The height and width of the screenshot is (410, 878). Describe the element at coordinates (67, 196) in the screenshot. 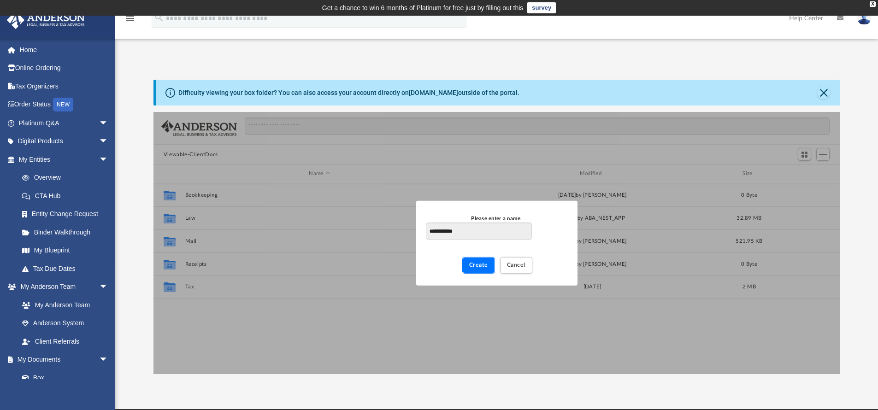

I see `a: CTA Hub` at that location.